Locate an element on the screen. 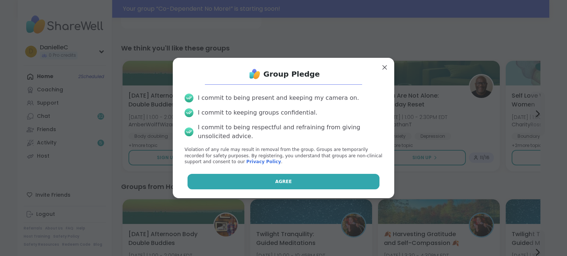  img: ShareWell Logo is located at coordinates (255, 74).